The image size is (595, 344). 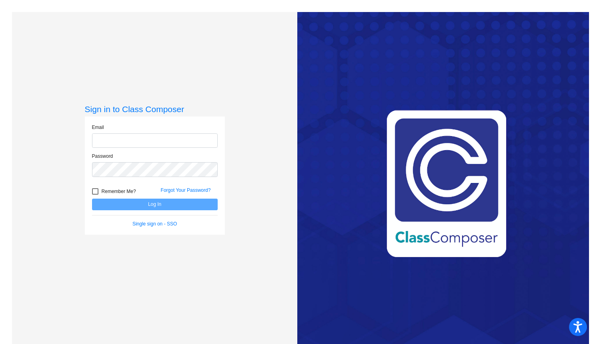 What do you see at coordinates (155, 204) in the screenshot?
I see `button: Log In` at bounding box center [155, 204].